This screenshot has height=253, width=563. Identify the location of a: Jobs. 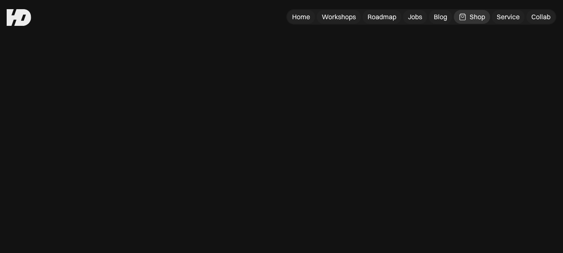
(415, 17).